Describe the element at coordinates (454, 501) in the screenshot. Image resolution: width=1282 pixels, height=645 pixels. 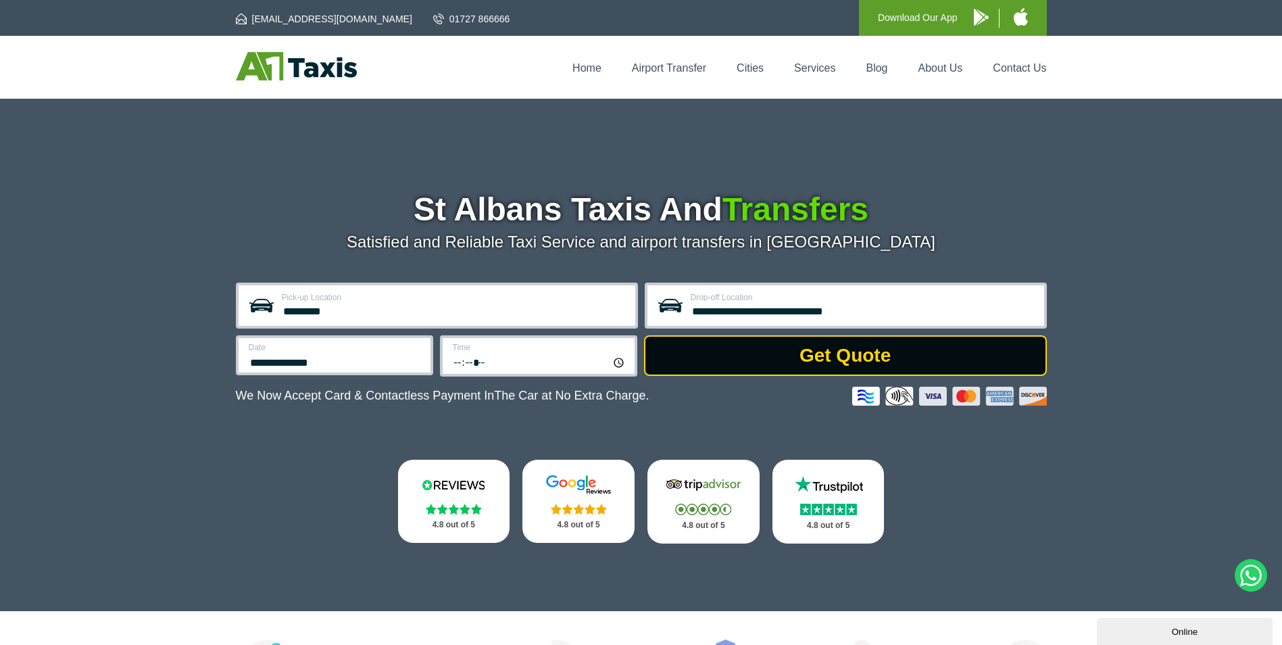
I see `a: Reviews.io Stars 4.8 out of 5` at that location.